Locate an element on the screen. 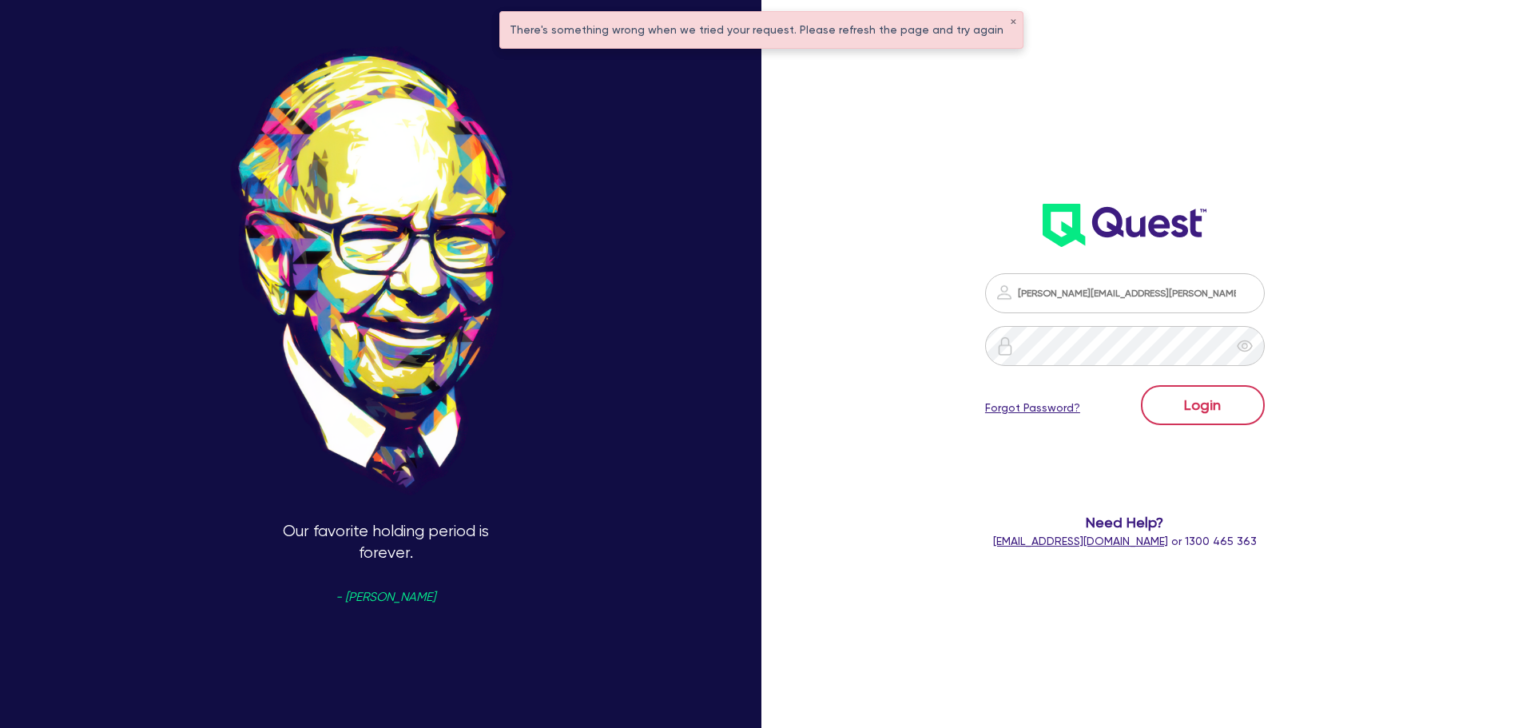 This screenshot has height=728, width=1522. span: or 1300 465 363 is located at coordinates (1125, 541).